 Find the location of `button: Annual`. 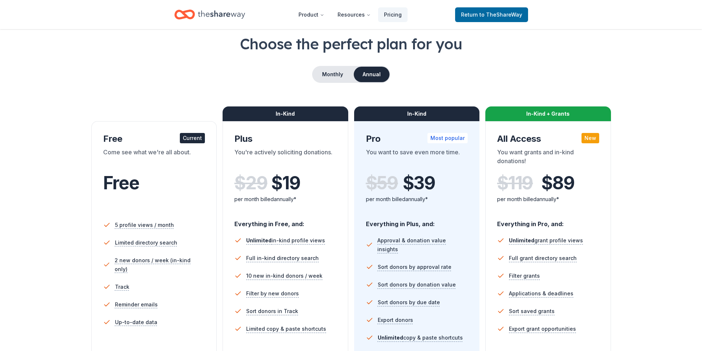

button: Annual is located at coordinates (372, 74).